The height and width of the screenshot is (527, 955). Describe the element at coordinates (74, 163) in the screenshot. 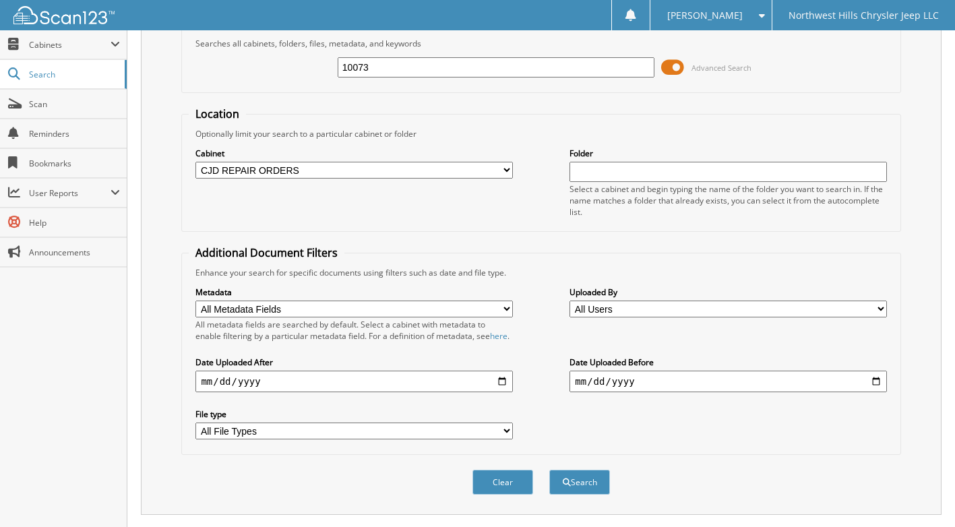

I see `span: Bookmarks` at that location.